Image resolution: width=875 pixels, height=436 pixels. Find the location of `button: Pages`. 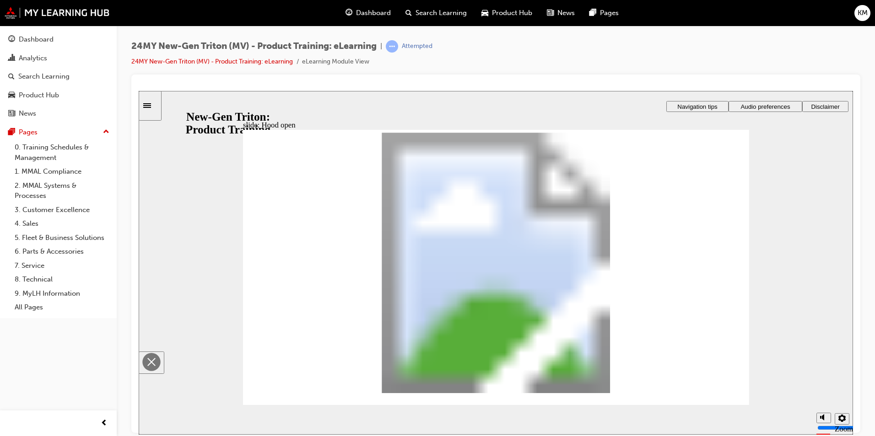

button: Pages is located at coordinates (58, 132).